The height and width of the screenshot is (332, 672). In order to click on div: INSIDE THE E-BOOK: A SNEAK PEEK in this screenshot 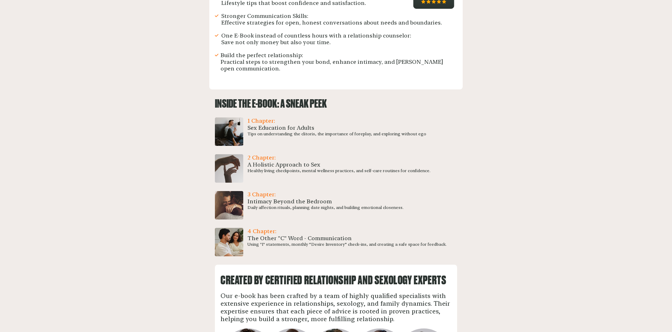, I will do `click(336, 103)`.